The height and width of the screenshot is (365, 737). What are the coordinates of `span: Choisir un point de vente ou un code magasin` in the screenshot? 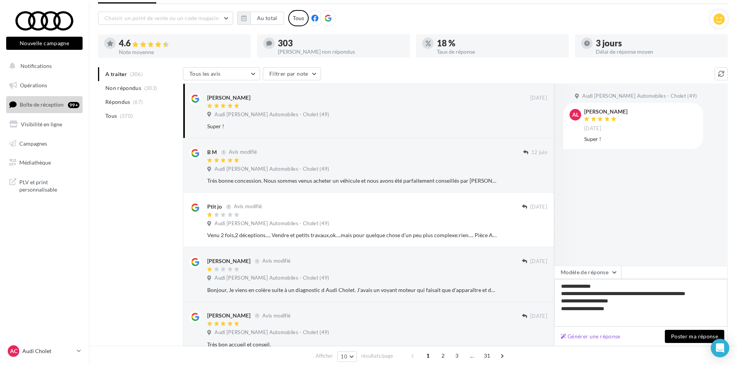 It's located at (162, 18).